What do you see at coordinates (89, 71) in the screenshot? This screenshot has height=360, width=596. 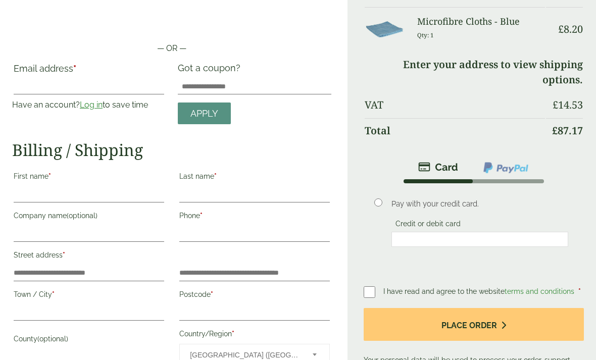 I see `label: Email address` at bounding box center [89, 71].